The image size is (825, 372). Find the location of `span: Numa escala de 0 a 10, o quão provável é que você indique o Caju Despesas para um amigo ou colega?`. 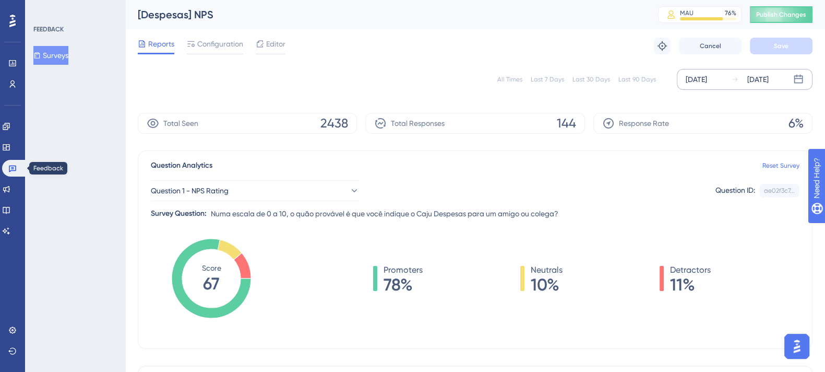

span: Numa escala de 0 a 10, o quão provável é que você indique o Caju Despesas para um amigo ou colega? is located at coordinates (385, 213).